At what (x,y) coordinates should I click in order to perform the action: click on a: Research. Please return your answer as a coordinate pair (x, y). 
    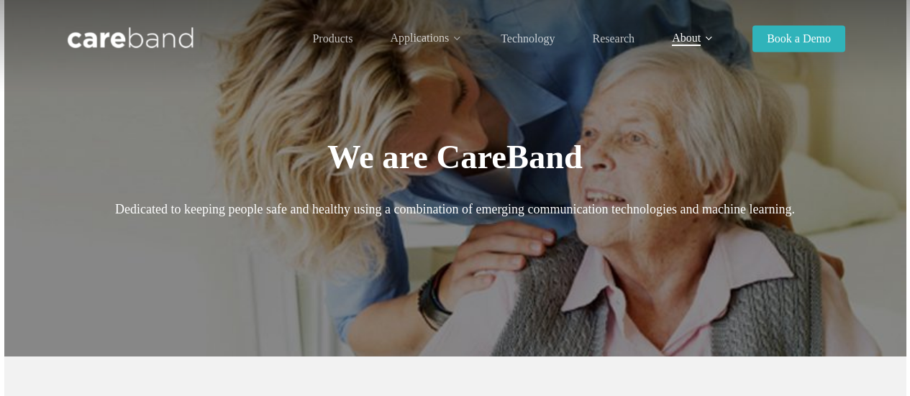
    Looking at the image, I should click on (613, 39).